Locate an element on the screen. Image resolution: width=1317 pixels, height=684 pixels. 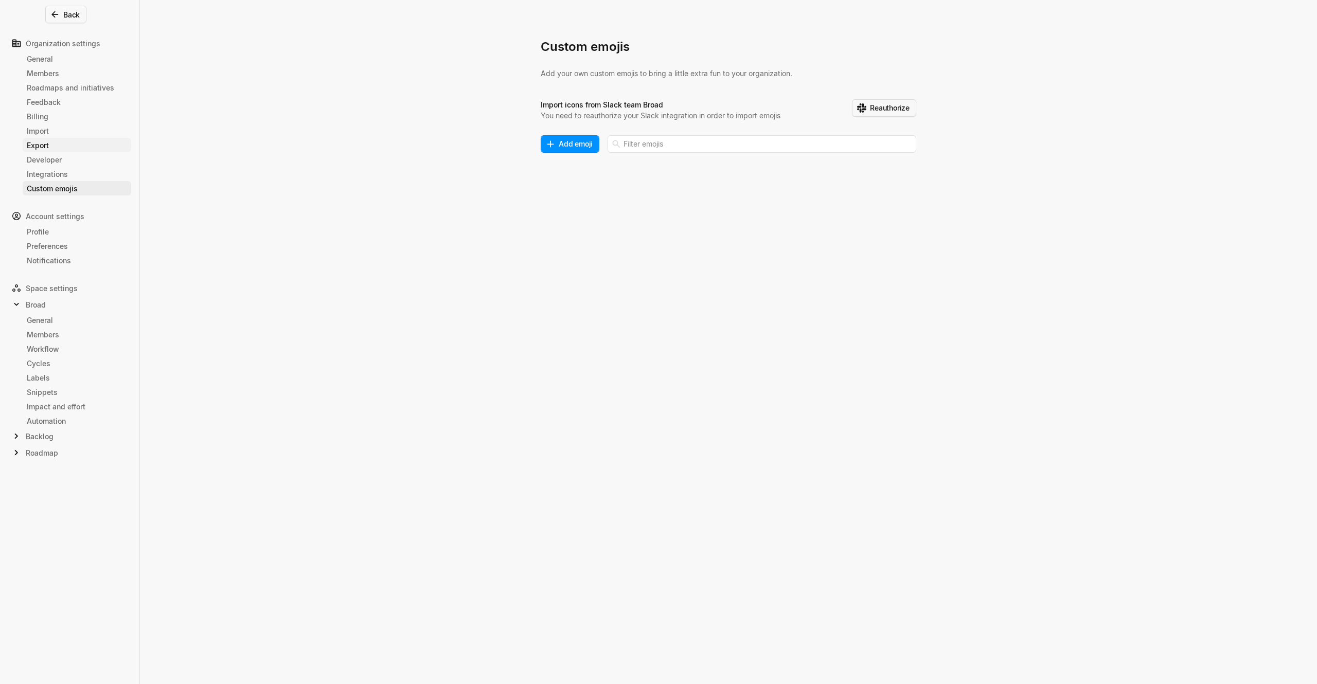
a: Feedback is located at coordinates (77, 102).